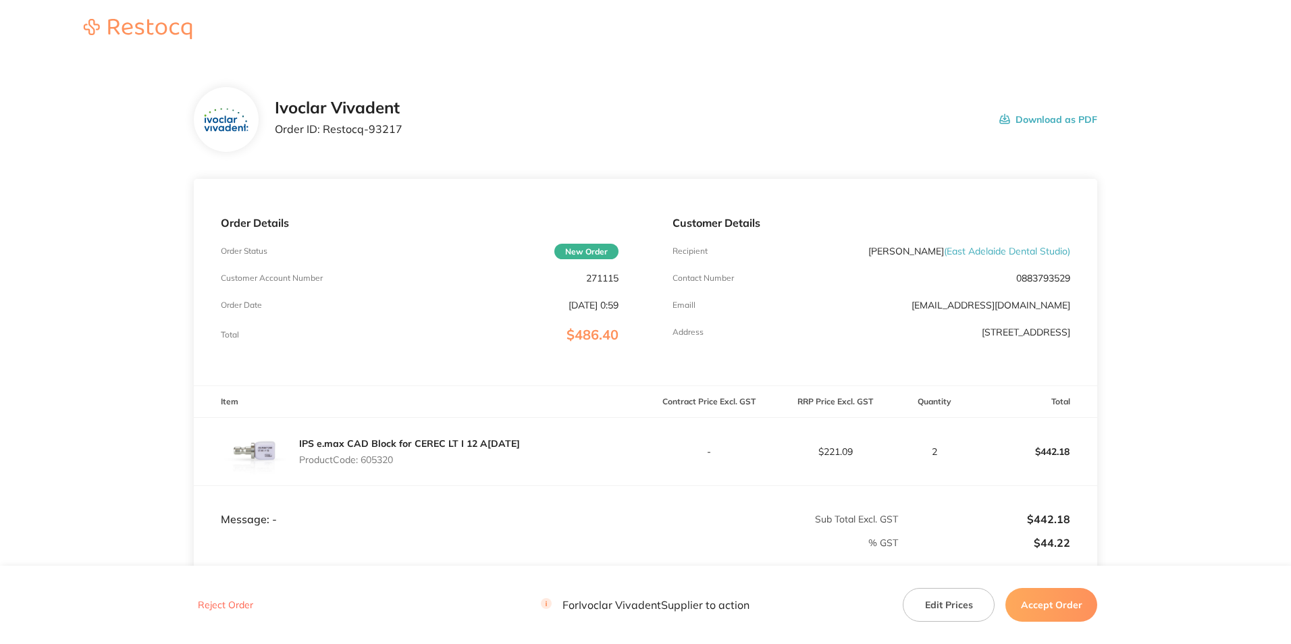 The height and width of the screenshot is (644, 1291). I want to click on p: 2, so click(934, 452).